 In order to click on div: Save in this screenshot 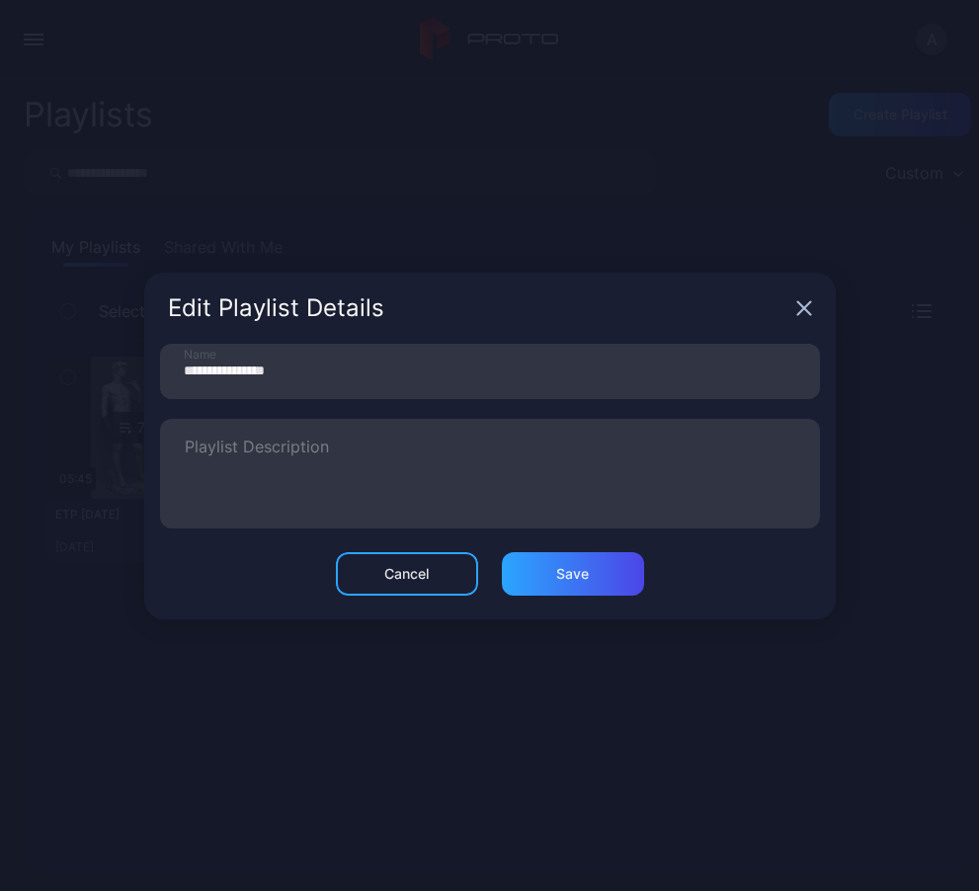, I will do `click(572, 574)`.